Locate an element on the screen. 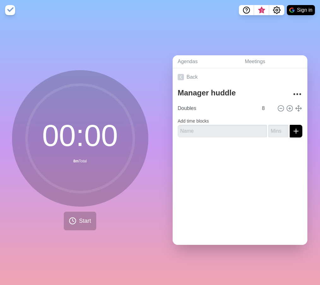 The image size is (320, 285). button: What’s new is located at coordinates (262, 10).